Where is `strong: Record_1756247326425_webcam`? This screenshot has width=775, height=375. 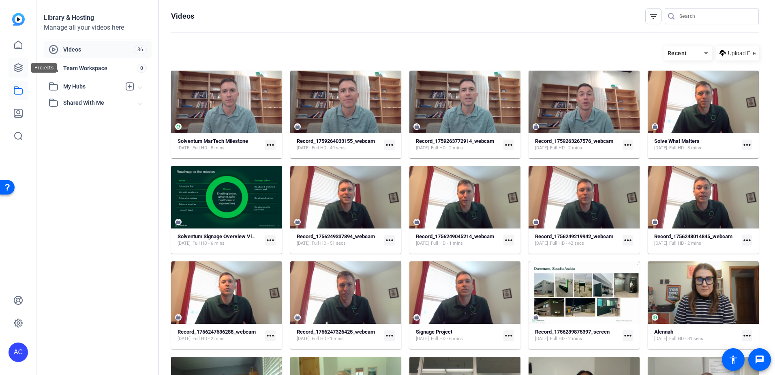
strong: Record_1756247326425_webcam is located at coordinates (336, 331).